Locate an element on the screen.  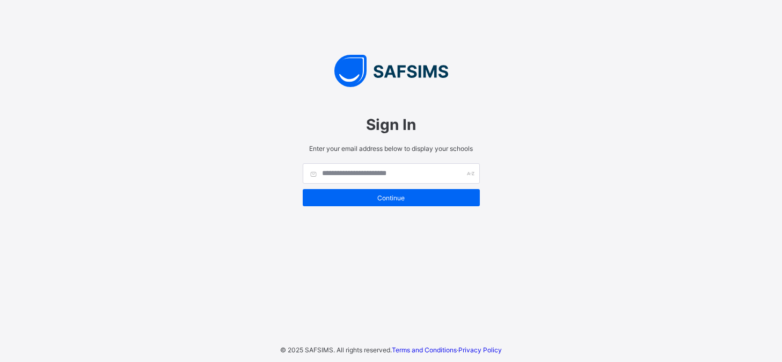
span: Sign In is located at coordinates (391, 125).